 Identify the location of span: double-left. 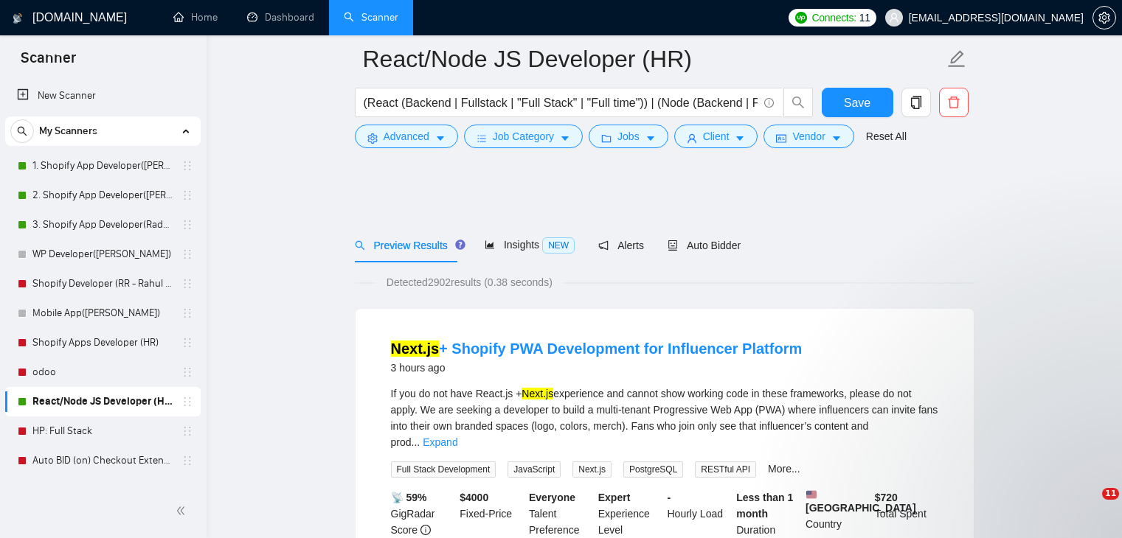
(183, 511).